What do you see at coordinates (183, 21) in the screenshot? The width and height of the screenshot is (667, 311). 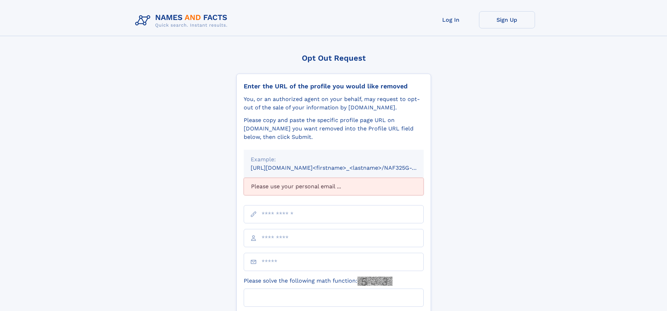 I see `img: Logo Names and Facts` at bounding box center [183, 21].